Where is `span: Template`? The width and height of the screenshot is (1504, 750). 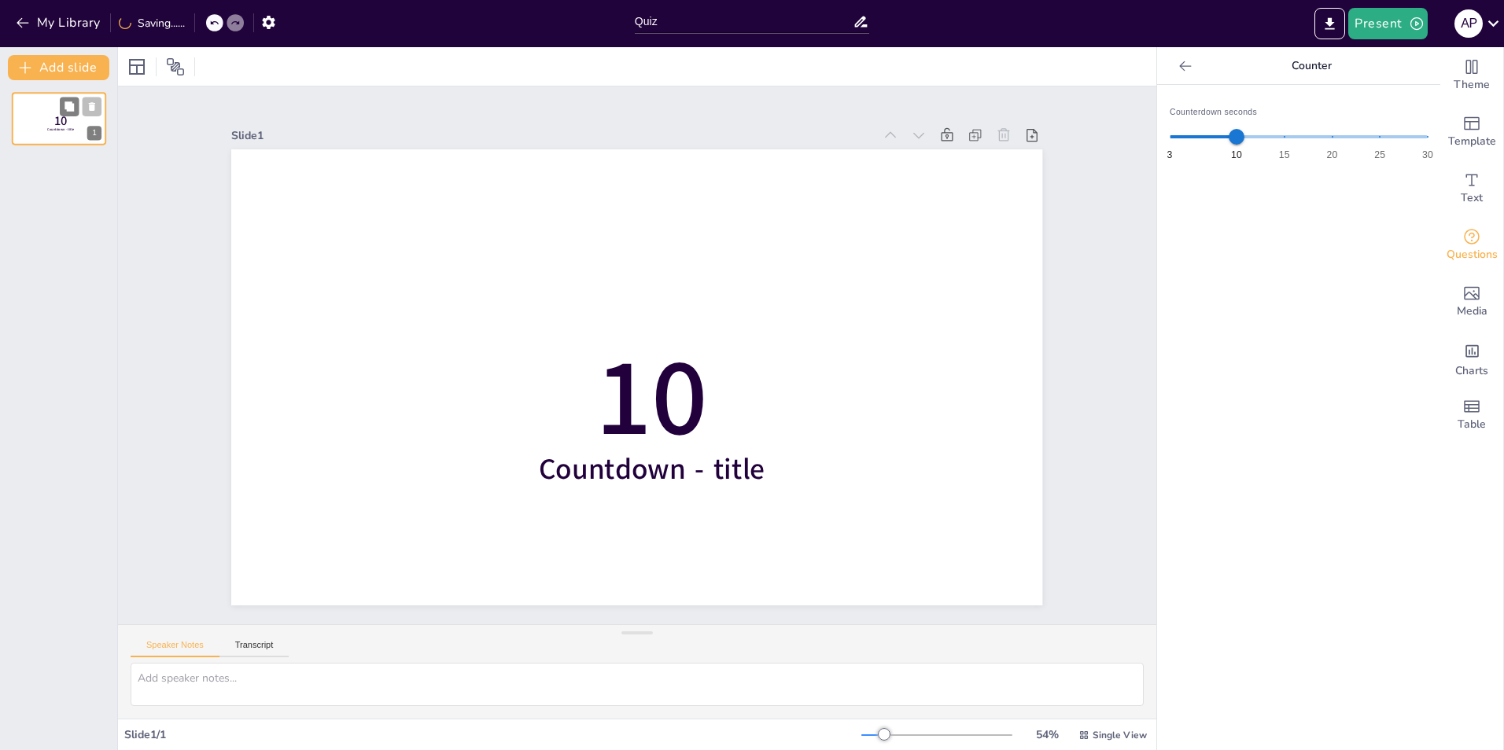
span: Template is located at coordinates (1471, 142).